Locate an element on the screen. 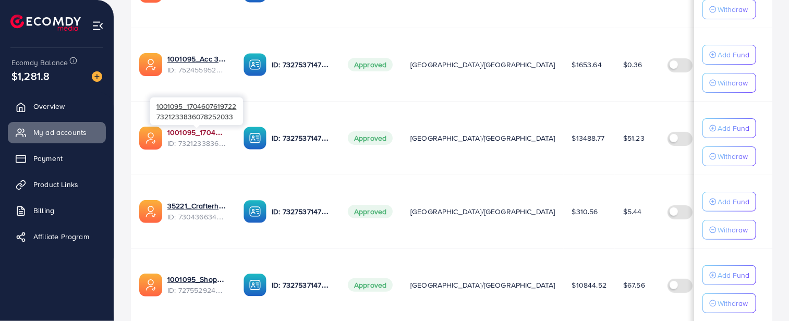 The height and width of the screenshot is (321, 789). span: Billing is located at coordinates (44, 211).